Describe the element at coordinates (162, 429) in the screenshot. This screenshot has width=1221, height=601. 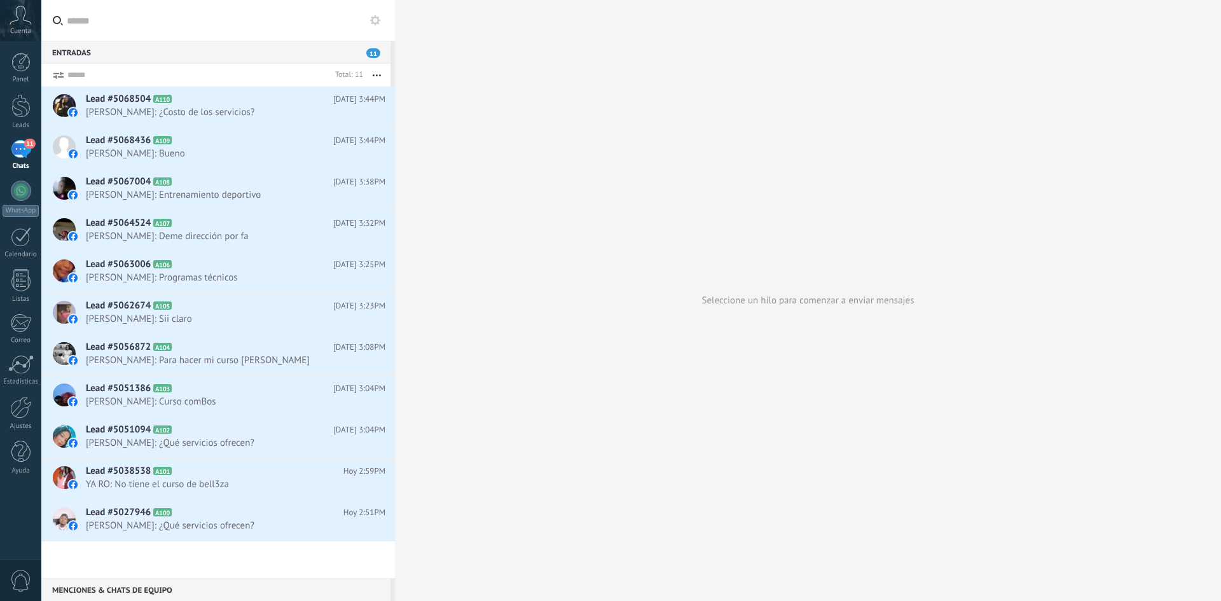
I see `span: A102` at that location.